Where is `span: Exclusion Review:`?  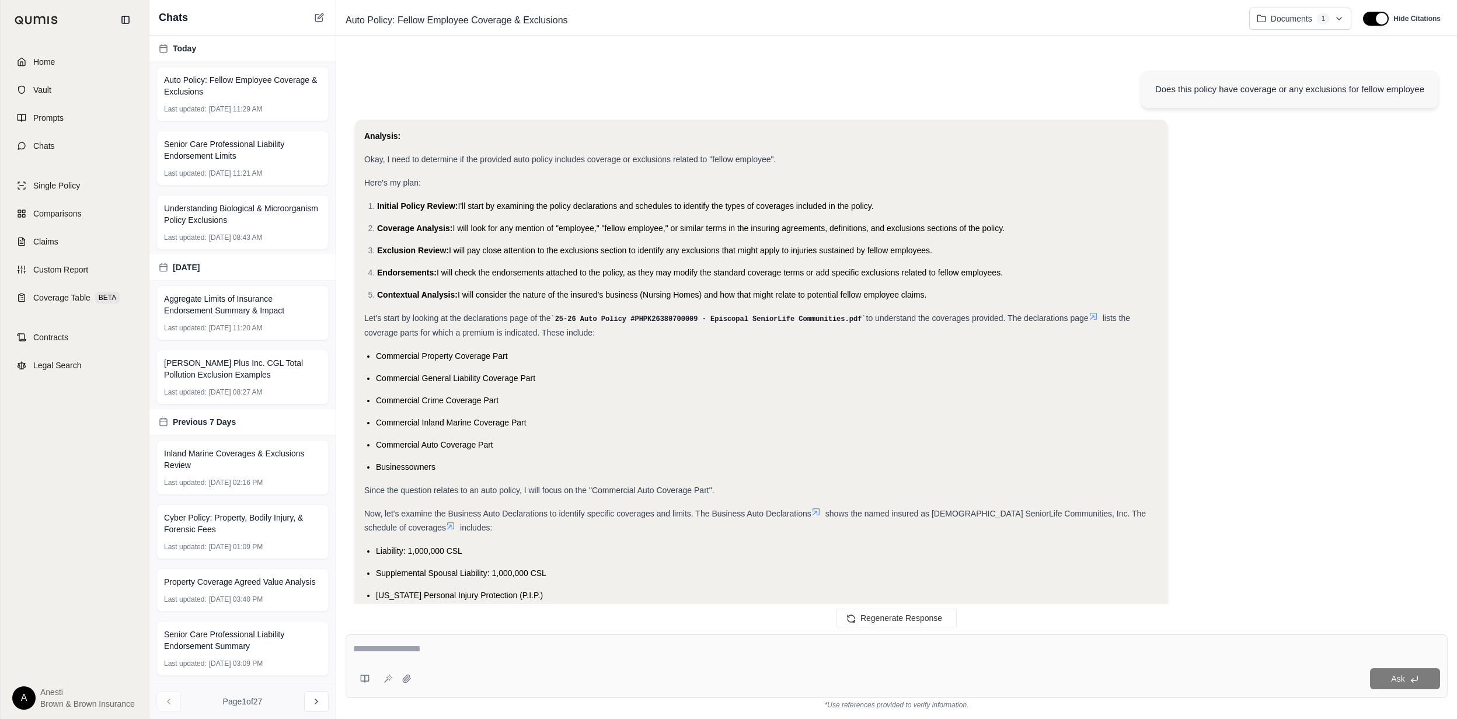
span: Exclusion Review: is located at coordinates (413, 250).